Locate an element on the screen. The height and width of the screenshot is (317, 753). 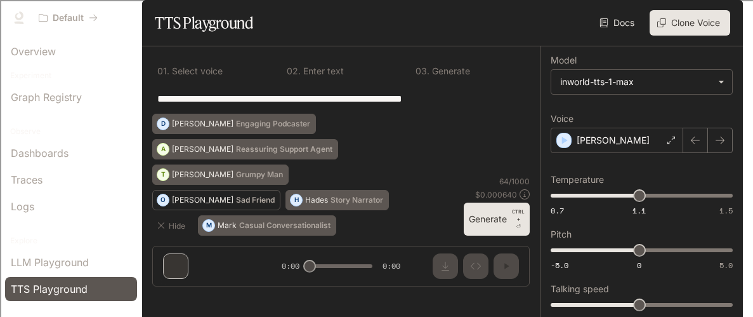
p: Engaging Podcaster is located at coordinates (273, 124).